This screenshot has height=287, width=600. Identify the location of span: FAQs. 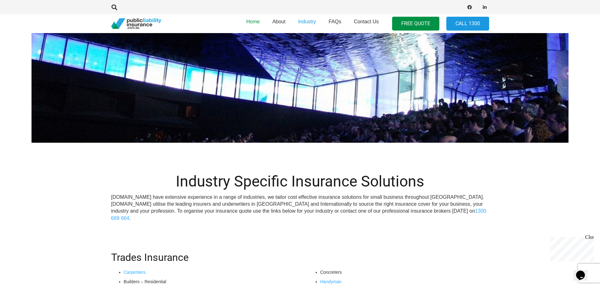
(335, 21).